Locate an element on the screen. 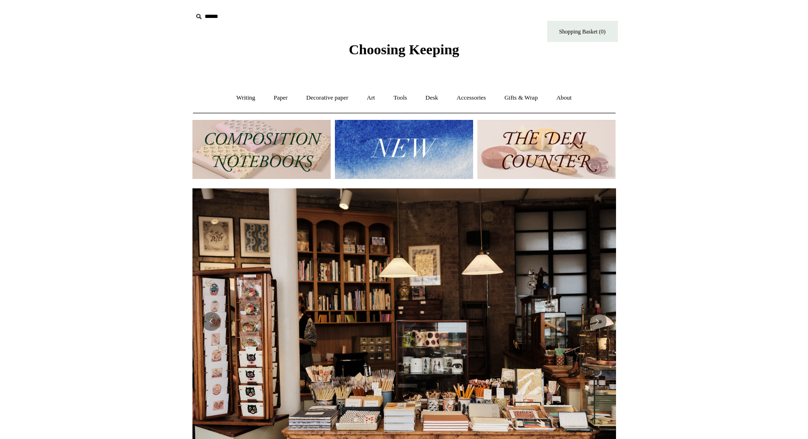 This screenshot has width=808, height=439. a: Accessories is located at coordinates (471, 98).